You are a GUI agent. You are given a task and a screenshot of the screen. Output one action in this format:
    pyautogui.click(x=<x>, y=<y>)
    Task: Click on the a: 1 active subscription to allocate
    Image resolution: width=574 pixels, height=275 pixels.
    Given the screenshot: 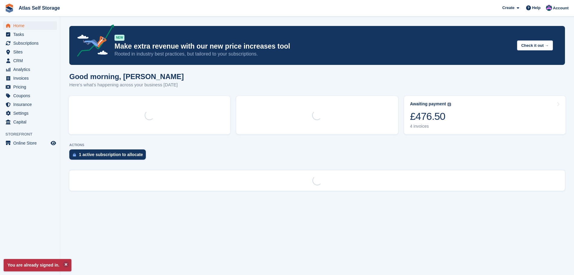 What is the action you would take?
    pyautogui.click(x=109, y=156)
    